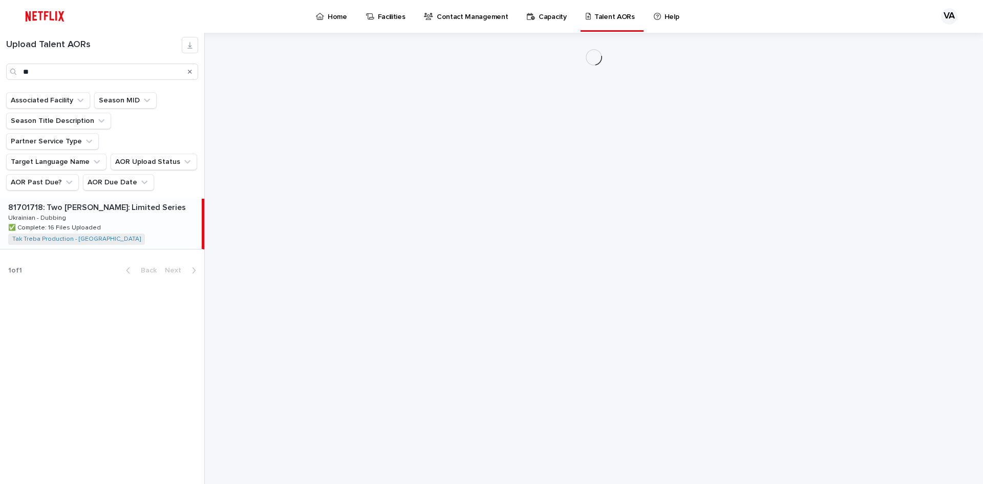 This screenshot has height=484, width=983. What do you see at coordinates (102, 72) in the screenshot?
I see `input: Search` at bounding box center [102, 72].